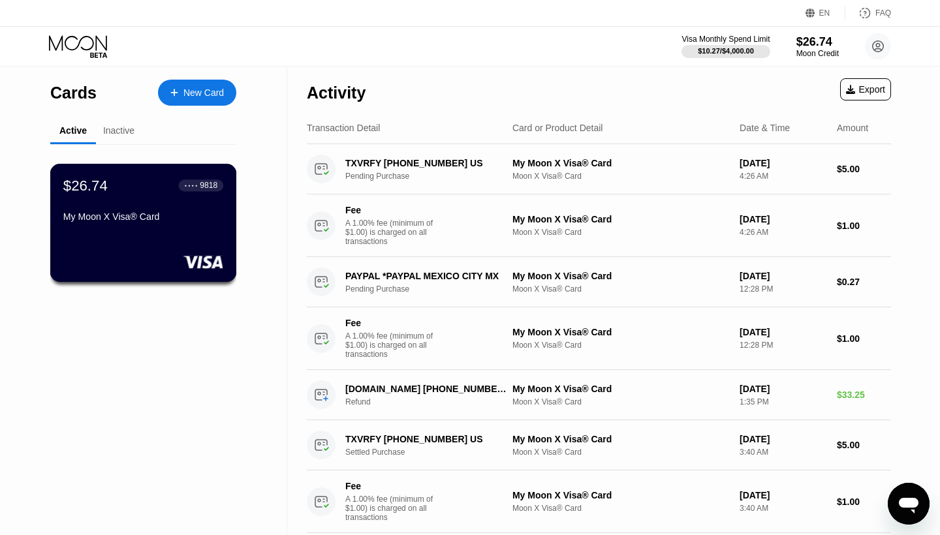  I want to click on div: Active, so click(73, 131).